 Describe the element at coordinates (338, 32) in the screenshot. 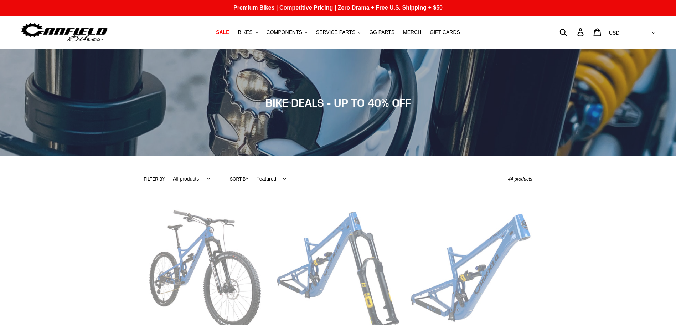

I see `button: SERVICE PARTS` at that location.